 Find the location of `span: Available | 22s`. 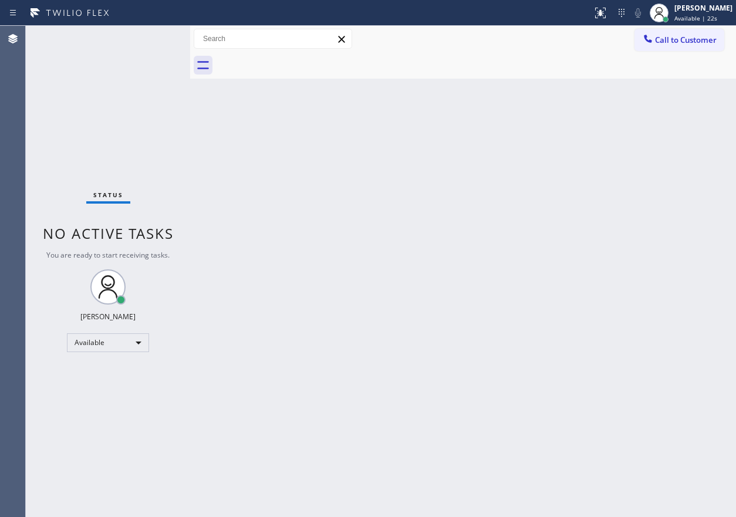

span: Available | 22s is located at coordinates (695, 18).